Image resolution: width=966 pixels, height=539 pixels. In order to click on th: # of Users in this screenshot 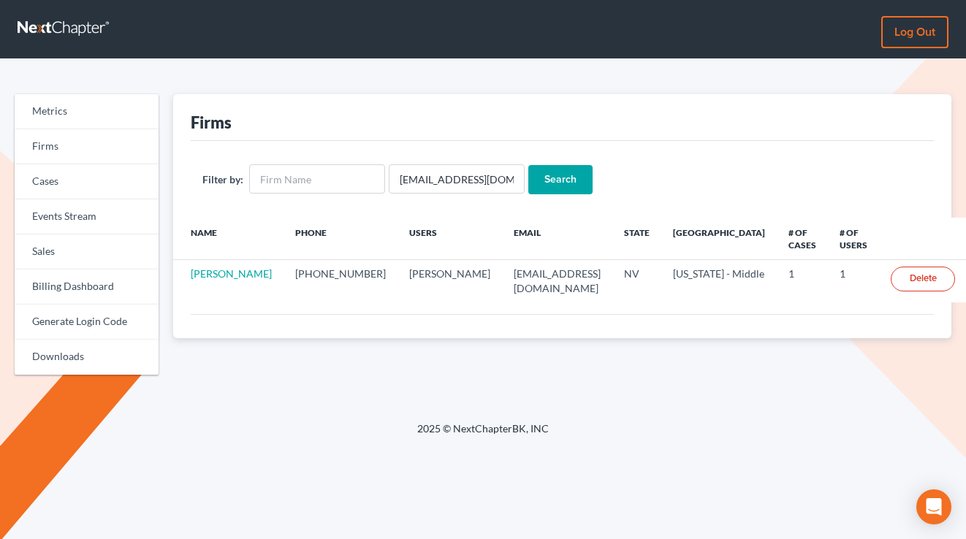, I will do `click(854, 239)`.